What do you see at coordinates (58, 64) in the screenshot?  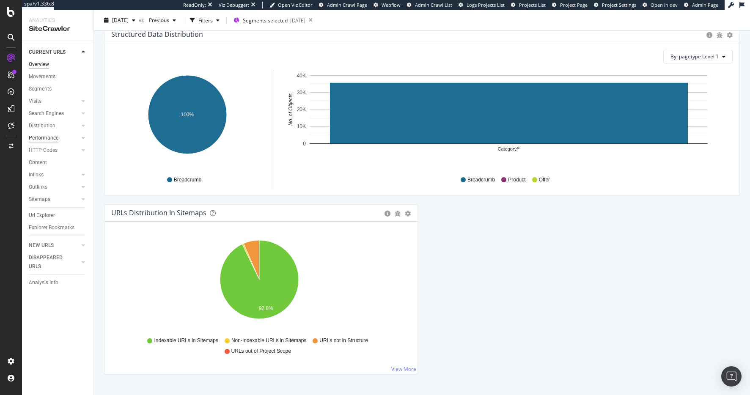 I see `a: Overview` at bounding box center [58, 64].